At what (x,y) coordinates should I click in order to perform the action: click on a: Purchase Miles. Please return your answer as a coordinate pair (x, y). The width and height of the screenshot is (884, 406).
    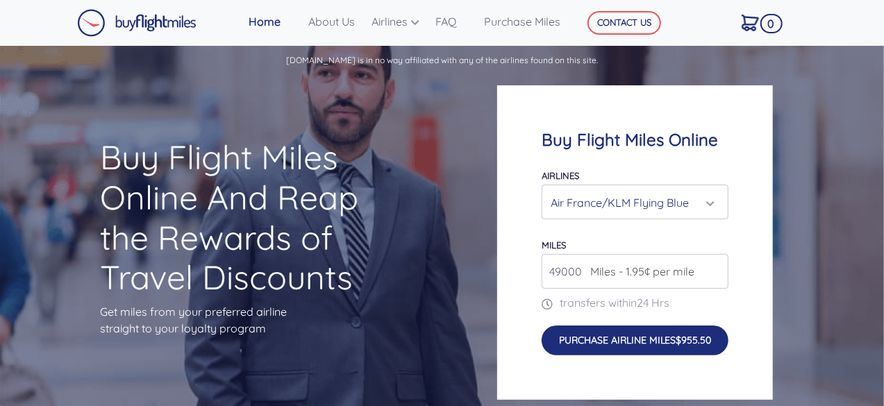
    Looking at the image, I should click on (522, 22).